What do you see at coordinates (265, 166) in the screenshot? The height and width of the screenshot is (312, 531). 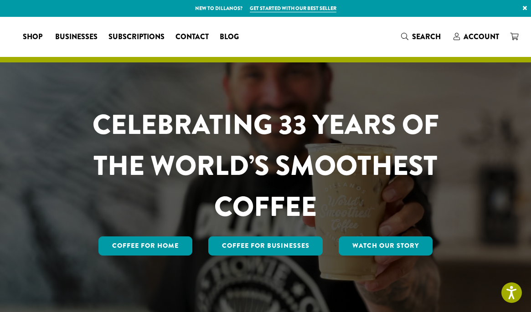 I see `h1: CELEBRATING 33 YEARS OF THE WORLD’S SMOOTHEST COFFEE` at bounding box center [265, 166].